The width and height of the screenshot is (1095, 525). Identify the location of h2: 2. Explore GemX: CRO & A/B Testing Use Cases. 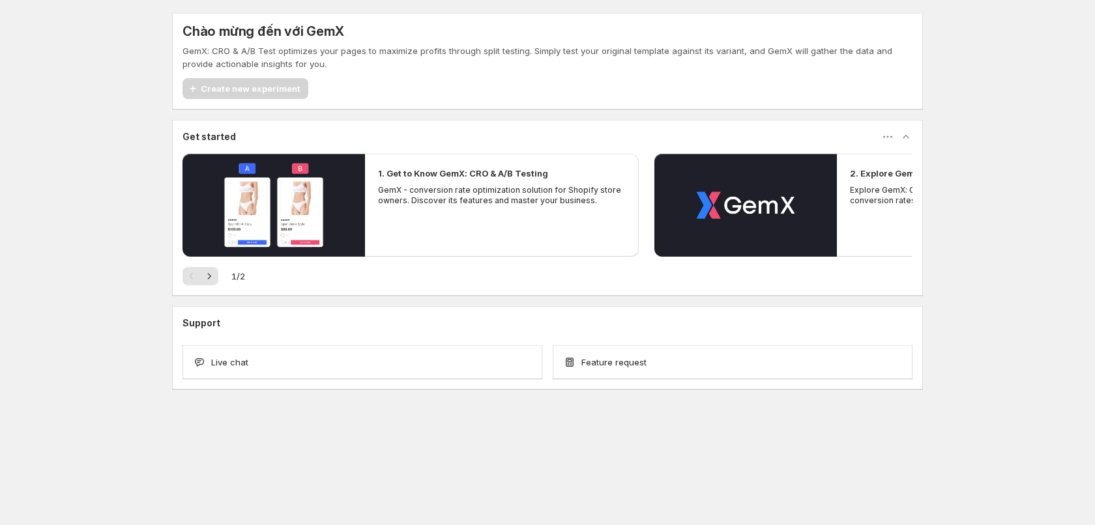
(951, 173).